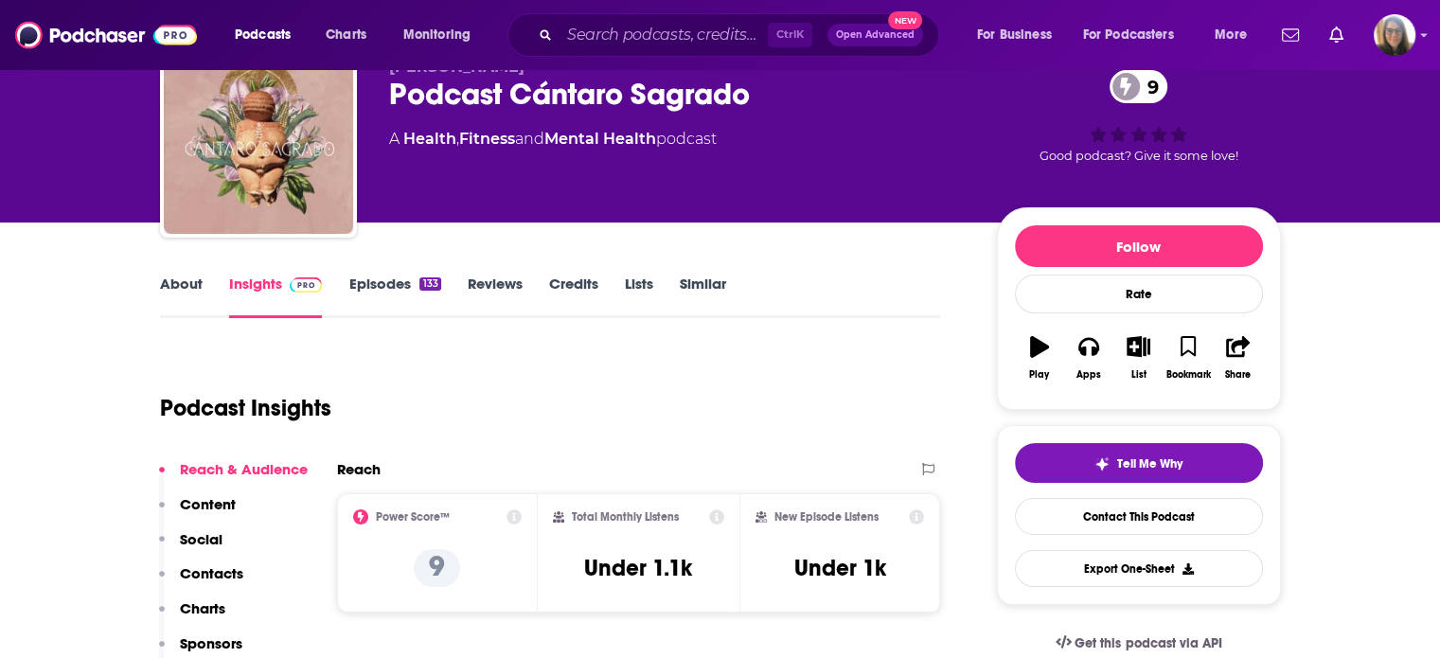 This screenshot has width=1440, height=658. Describe the element at coordinates (487, 138) in the screenshot. I see `a: Fitness` at that location.